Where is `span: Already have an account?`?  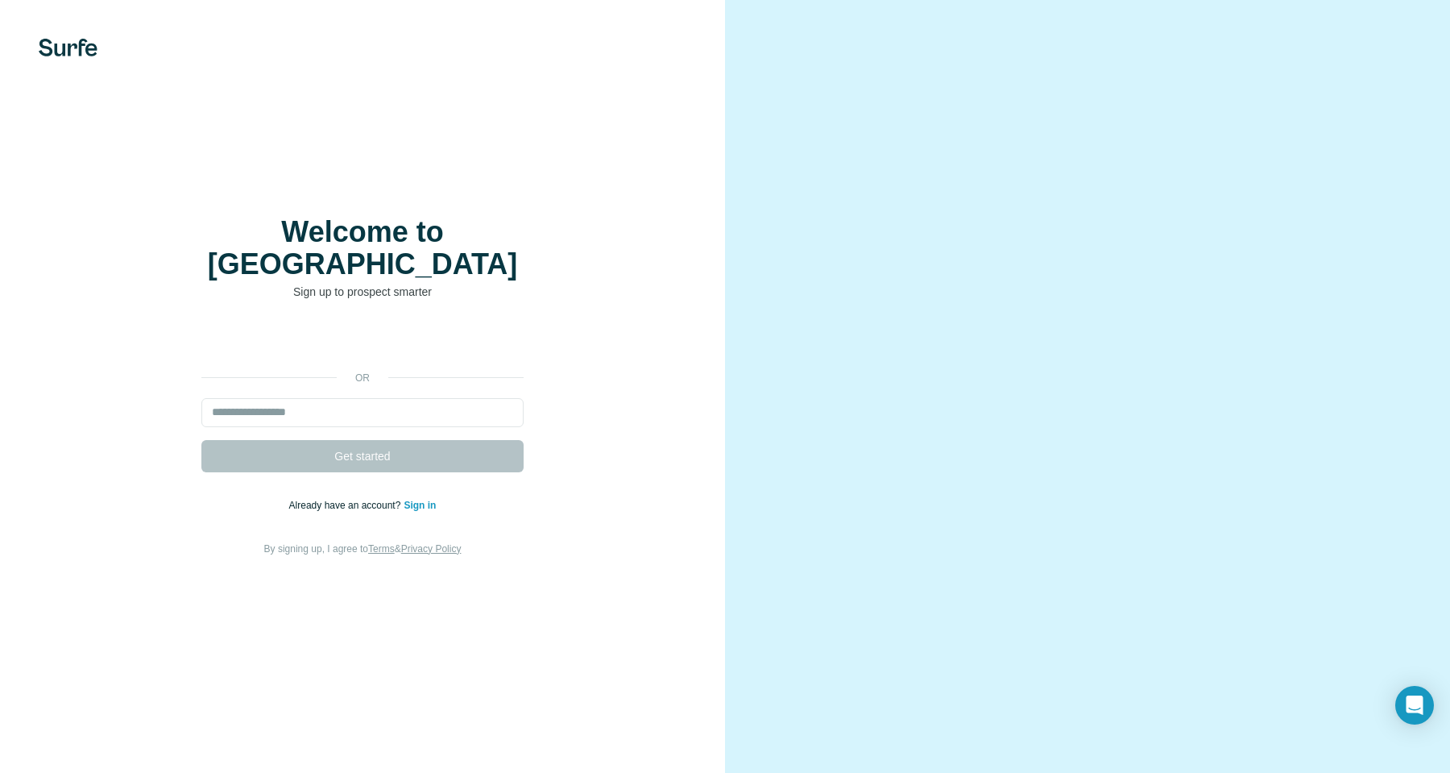
span: Already have an account? is located at coordinates (346, 505).